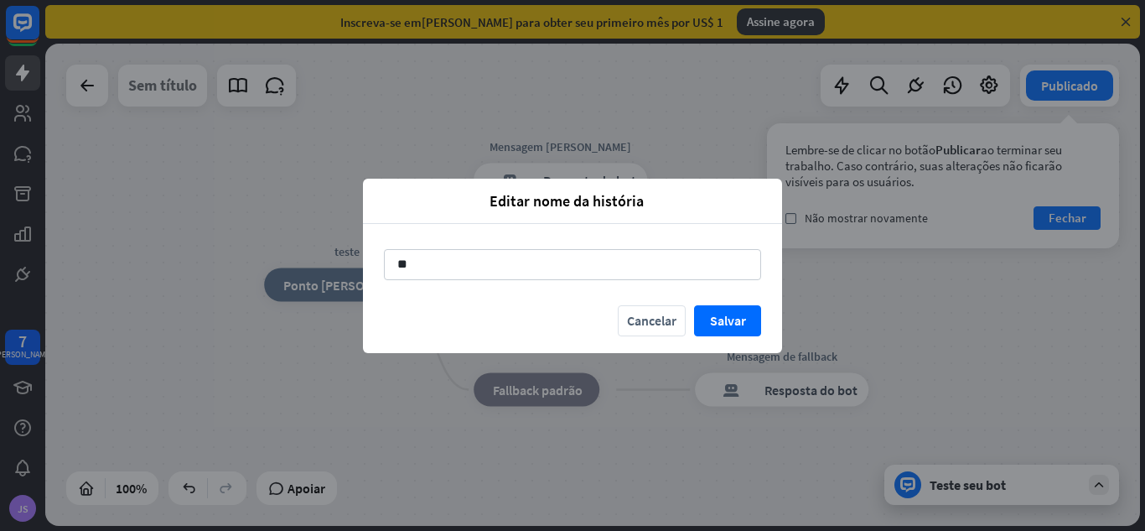 Image resolution: width=1145 pixels, height=531 pixels. Describe the element at coordinates (727, 320) in the screenshot. I see `font: Salvar` at that location.